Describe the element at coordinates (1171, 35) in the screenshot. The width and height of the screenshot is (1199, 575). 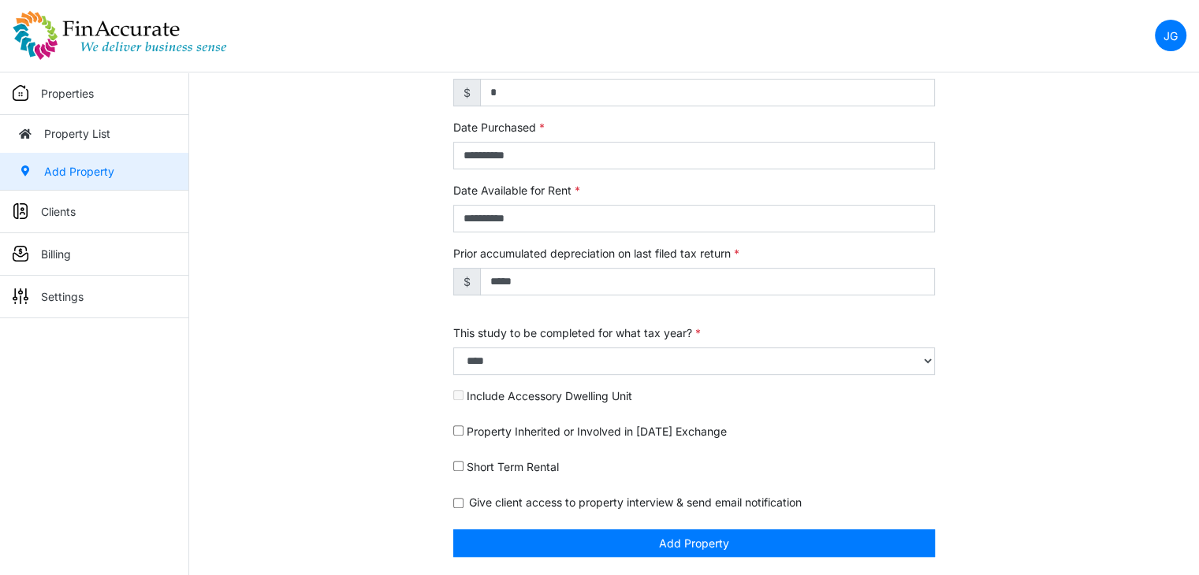
I see `p: JG` at that location.